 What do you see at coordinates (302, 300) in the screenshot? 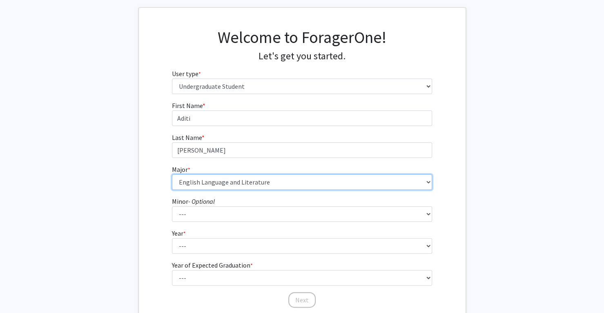
I see `button: Next` at bounding box center [302, 300].